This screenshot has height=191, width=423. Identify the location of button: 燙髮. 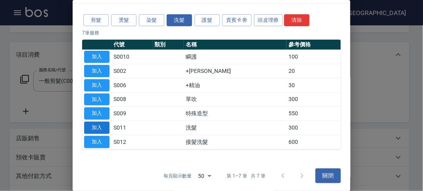
(124, 20).